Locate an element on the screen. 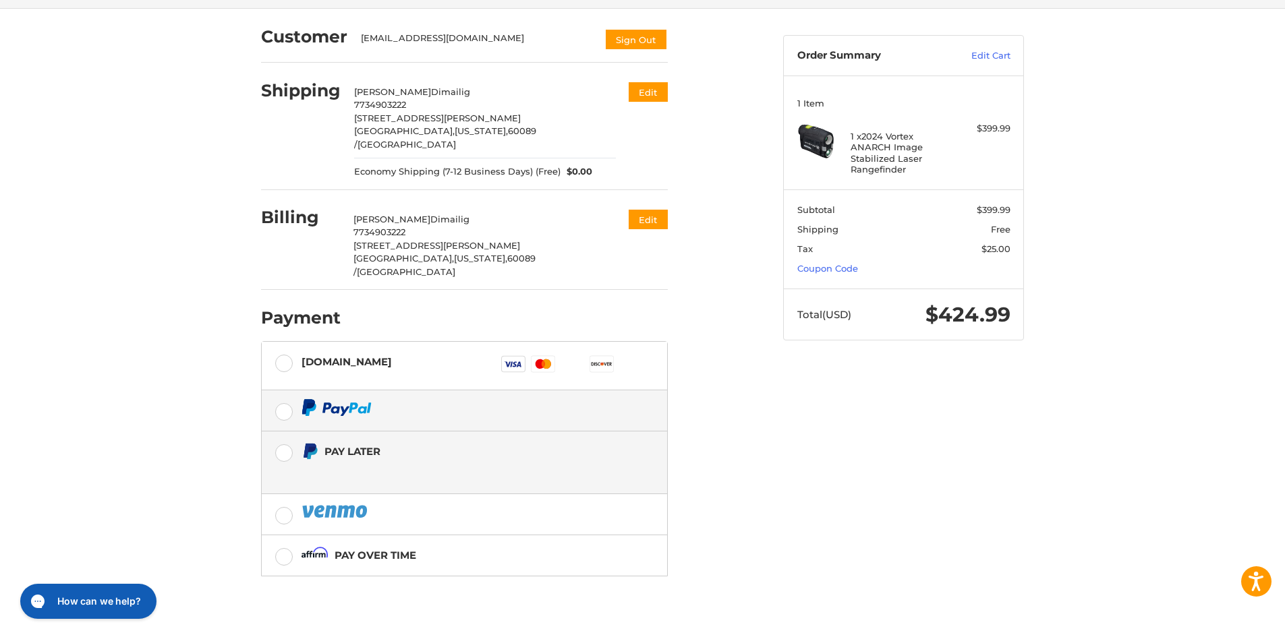 Image resolution: width=1285 pixels, height=637 pixels. h2: Customer is located at coordinates (304, 36).